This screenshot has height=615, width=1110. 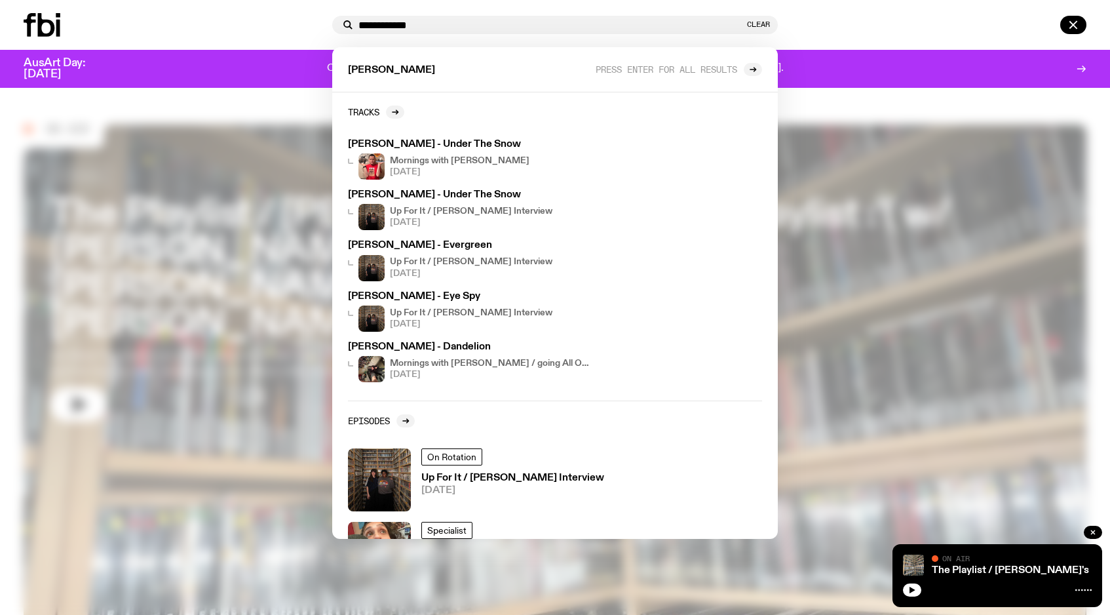 What do you see at coordinates (666, 69) in the screenshot?
I see `span: Press enter for all results` at bounding box center [666, 69].